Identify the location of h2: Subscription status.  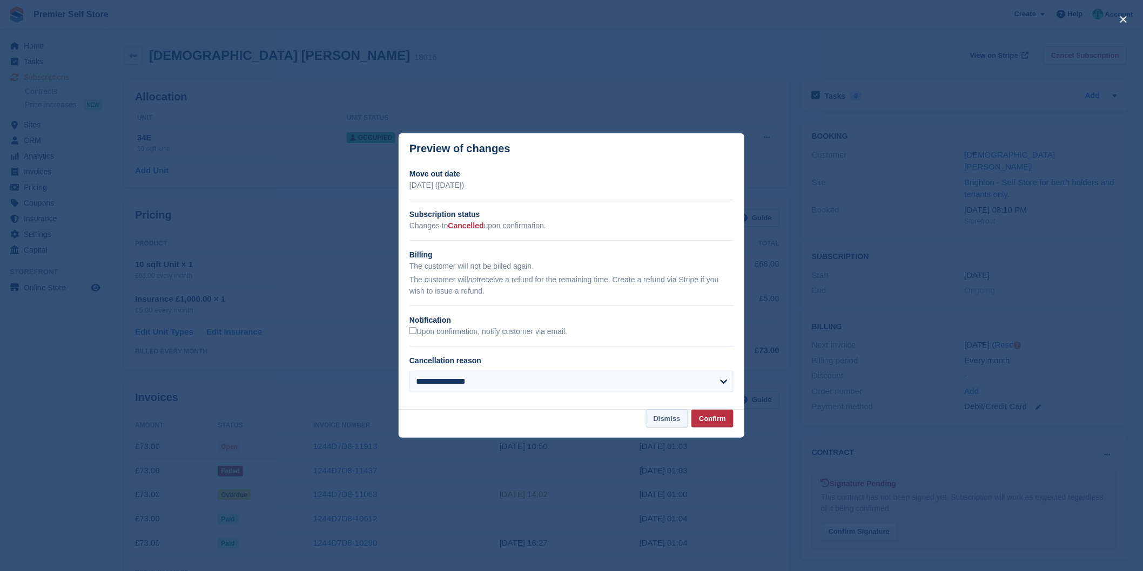
(571, 214).